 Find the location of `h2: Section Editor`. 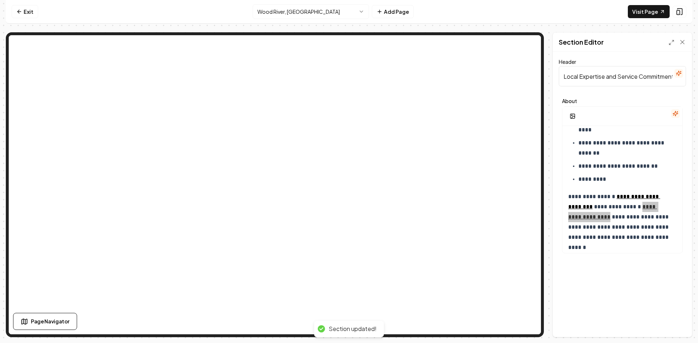

h2: Section Editor is located at coordinates (581, 42).